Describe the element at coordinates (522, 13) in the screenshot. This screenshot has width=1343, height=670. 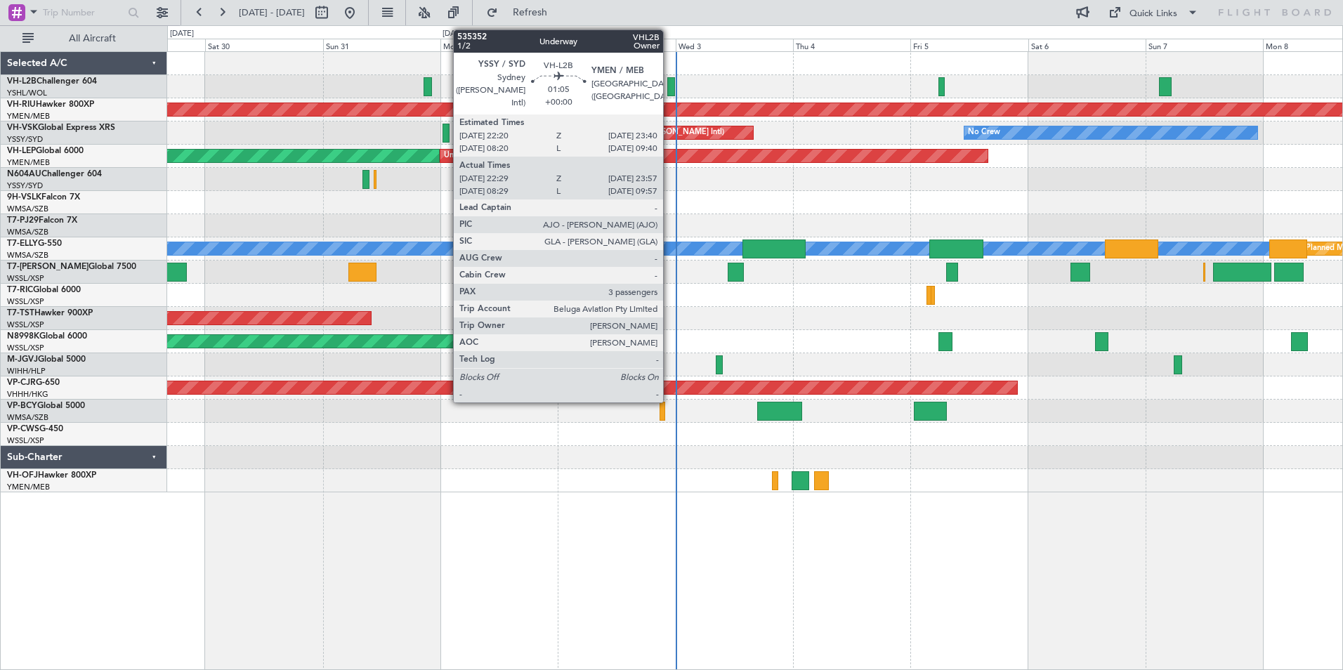
I see `button: Refresh` at that location.